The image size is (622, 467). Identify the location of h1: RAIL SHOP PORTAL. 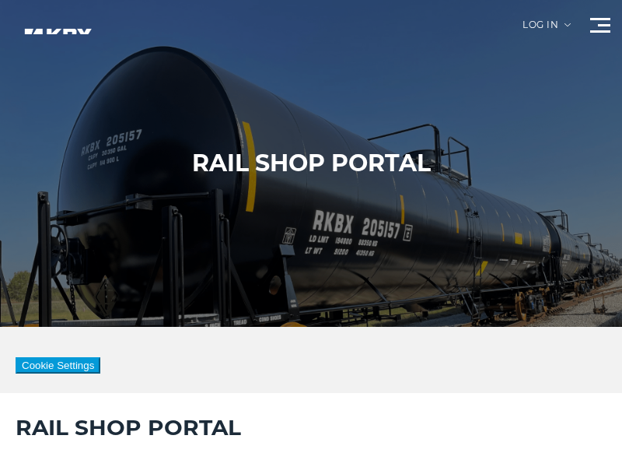
(311, 163).